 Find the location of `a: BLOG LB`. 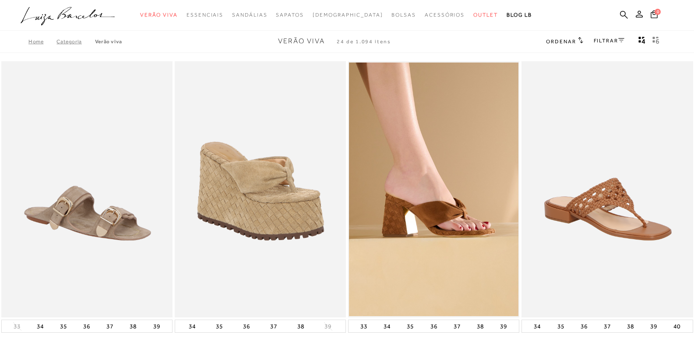

a: BLOG LB is located at coordinates (519, 15).